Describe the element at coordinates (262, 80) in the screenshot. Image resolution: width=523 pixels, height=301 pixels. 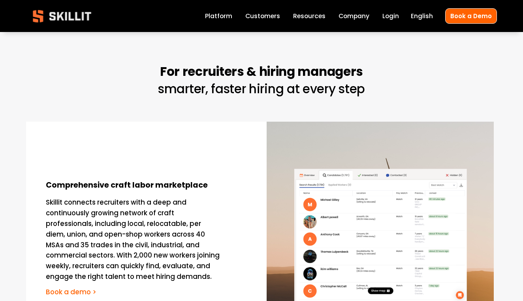
I see `h2: smarter, faster hiring at every step` at that location.